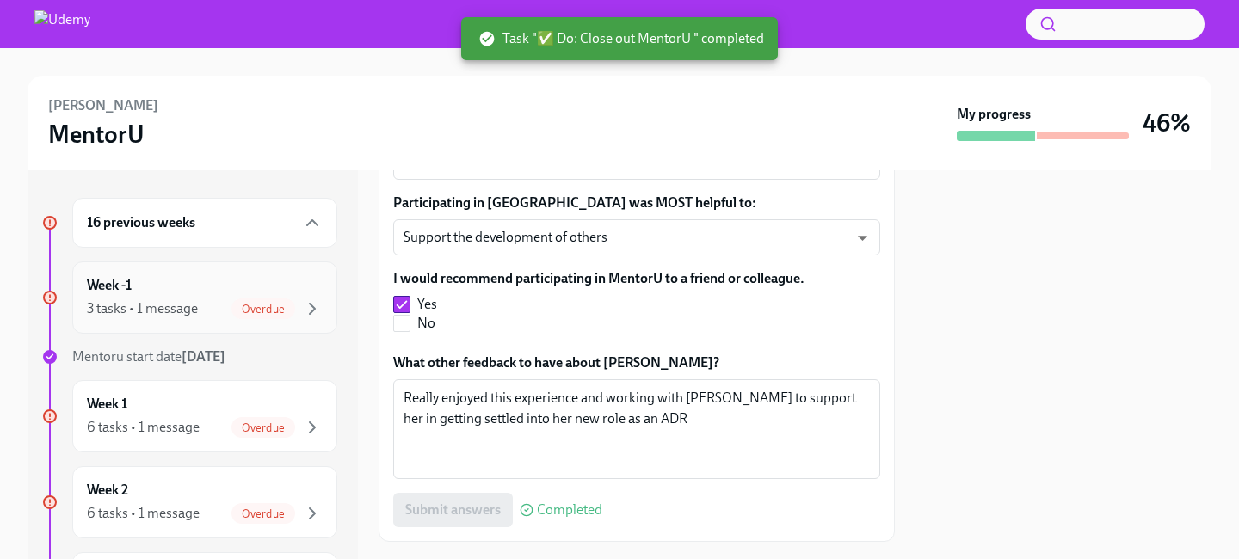  Describe the element at coordinates (189, 417) in the screenshot. I see `a: Week 16 tasks • 1 messageOverdue` at that location.